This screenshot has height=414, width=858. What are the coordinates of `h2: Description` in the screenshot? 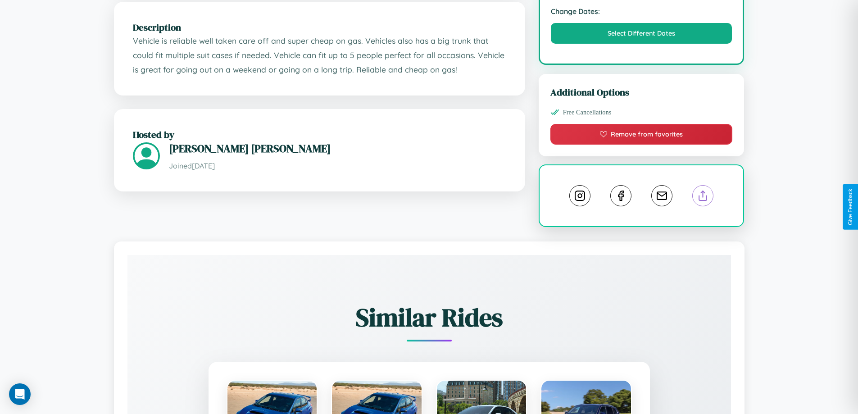 It's located at (319, 27).